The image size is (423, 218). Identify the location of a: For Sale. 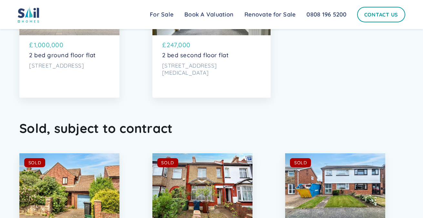
(161, 15).